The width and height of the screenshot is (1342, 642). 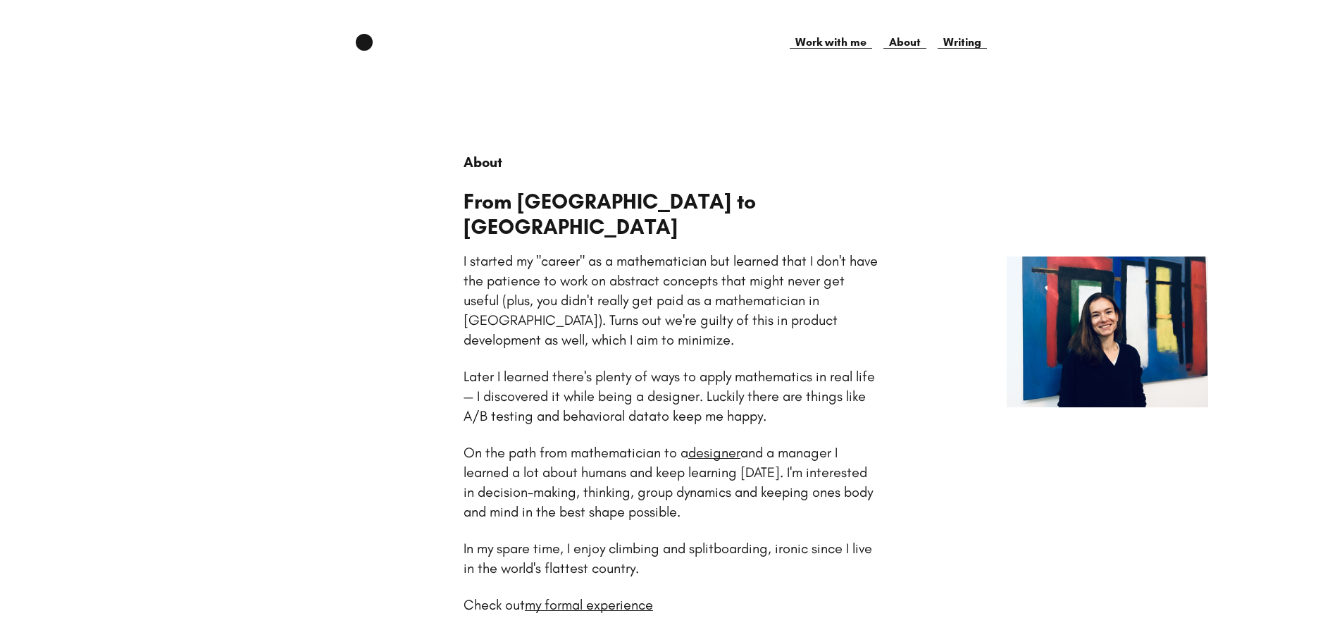 I want to click on a: Writing, so click(x=962, y=42).